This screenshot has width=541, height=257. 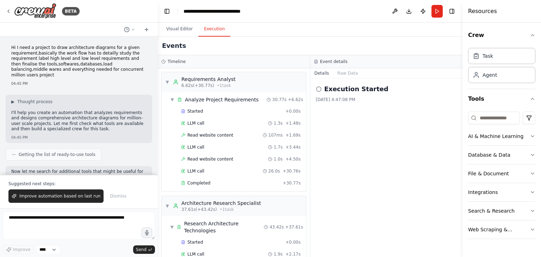 What do you see at coordinates (279, 100) in the screenshot?
I see `span: 30.77s` at bounding box center [279, 100].